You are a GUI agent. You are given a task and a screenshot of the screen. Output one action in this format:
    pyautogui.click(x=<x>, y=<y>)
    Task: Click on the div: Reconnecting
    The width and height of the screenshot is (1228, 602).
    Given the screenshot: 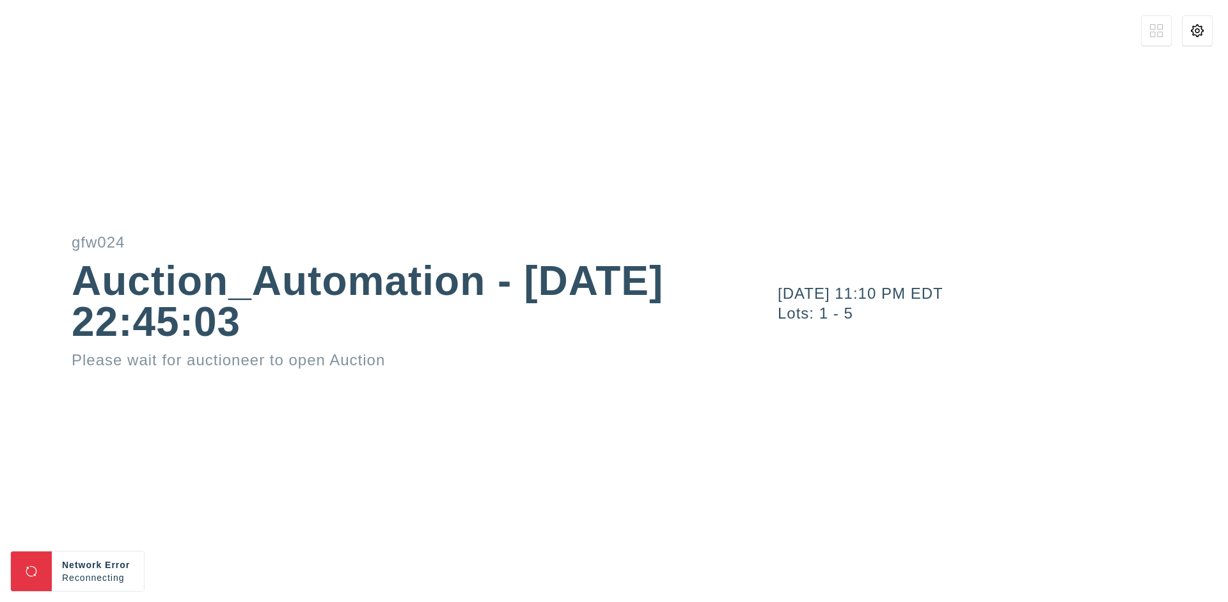 What is the action you would take?
    pyautogui.click(x=98, y=578)
    